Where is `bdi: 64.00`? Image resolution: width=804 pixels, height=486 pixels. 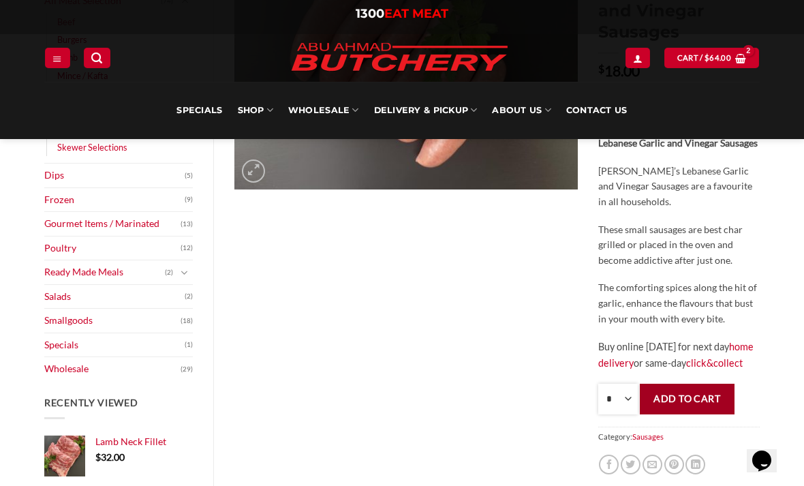 bdi: 64.00 is located at coordinates (717, 57).